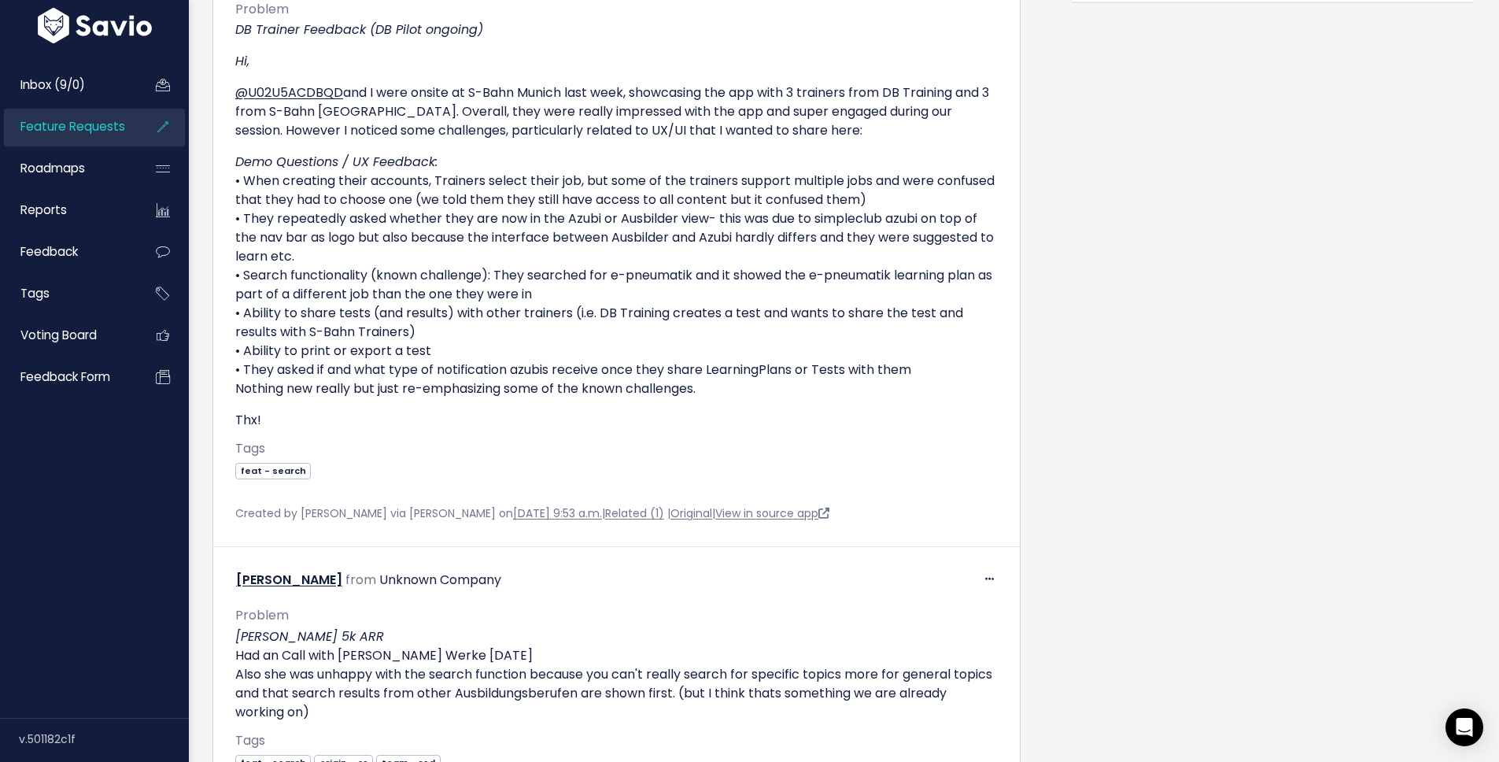  I want to click on a: Inbox (9/0), so click(67, 85).